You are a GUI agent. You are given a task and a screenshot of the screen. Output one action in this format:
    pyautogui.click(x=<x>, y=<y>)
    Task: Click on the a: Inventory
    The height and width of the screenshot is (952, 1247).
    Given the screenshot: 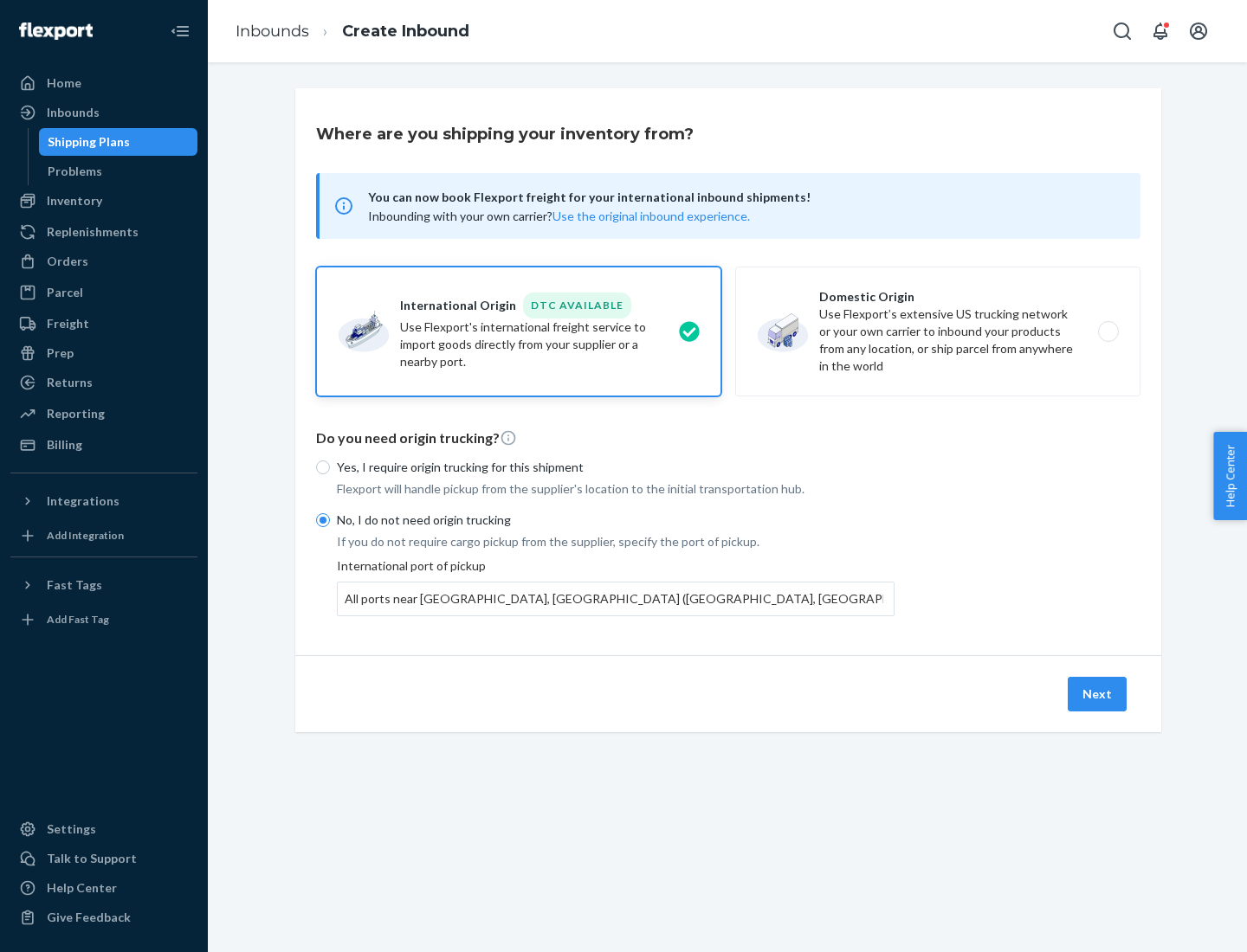 What is the action you would take?
    pyautogui.click(x=104, y=201)
    